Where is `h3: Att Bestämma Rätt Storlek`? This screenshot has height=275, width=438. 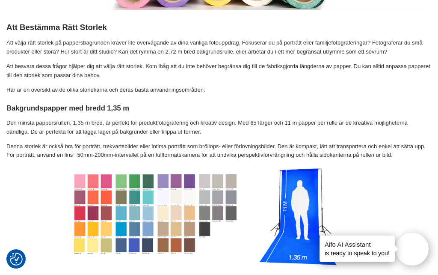
h3: Att Bestämma Rätt Storlek is located at coordinates (219, 27).